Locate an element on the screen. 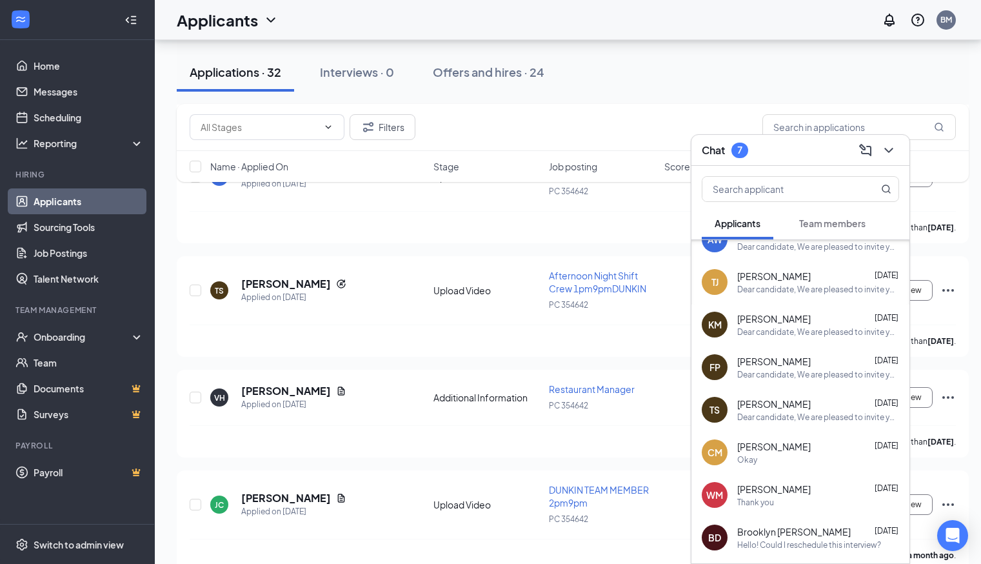 The image size is (981, 564). div: BD is located at coordinates (715, 537).